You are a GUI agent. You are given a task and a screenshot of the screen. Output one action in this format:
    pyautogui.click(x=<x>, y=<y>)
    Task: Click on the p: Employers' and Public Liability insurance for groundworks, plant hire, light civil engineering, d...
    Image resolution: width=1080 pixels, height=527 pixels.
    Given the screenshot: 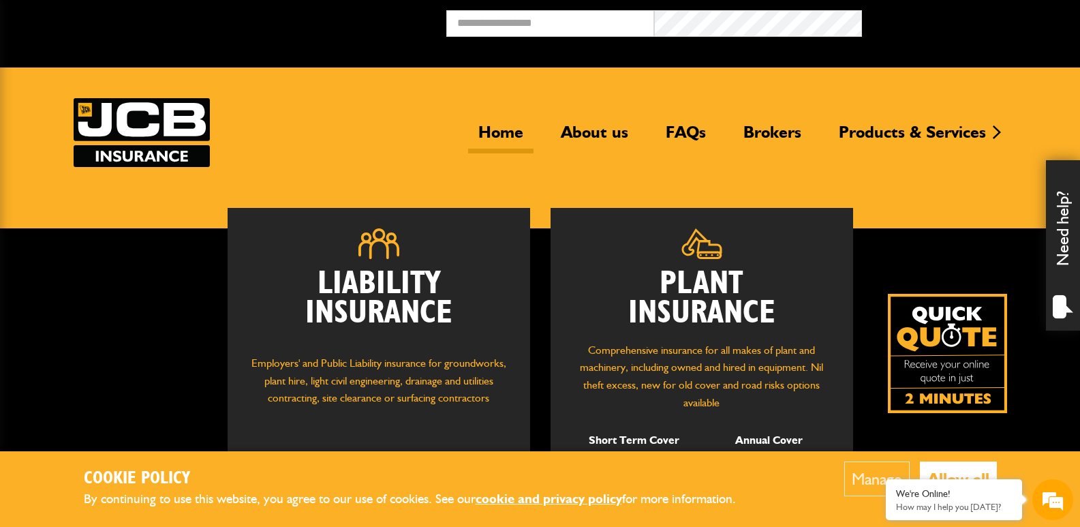 What is the action you would take?
    pyautogui.click(x=379, y=387)
    